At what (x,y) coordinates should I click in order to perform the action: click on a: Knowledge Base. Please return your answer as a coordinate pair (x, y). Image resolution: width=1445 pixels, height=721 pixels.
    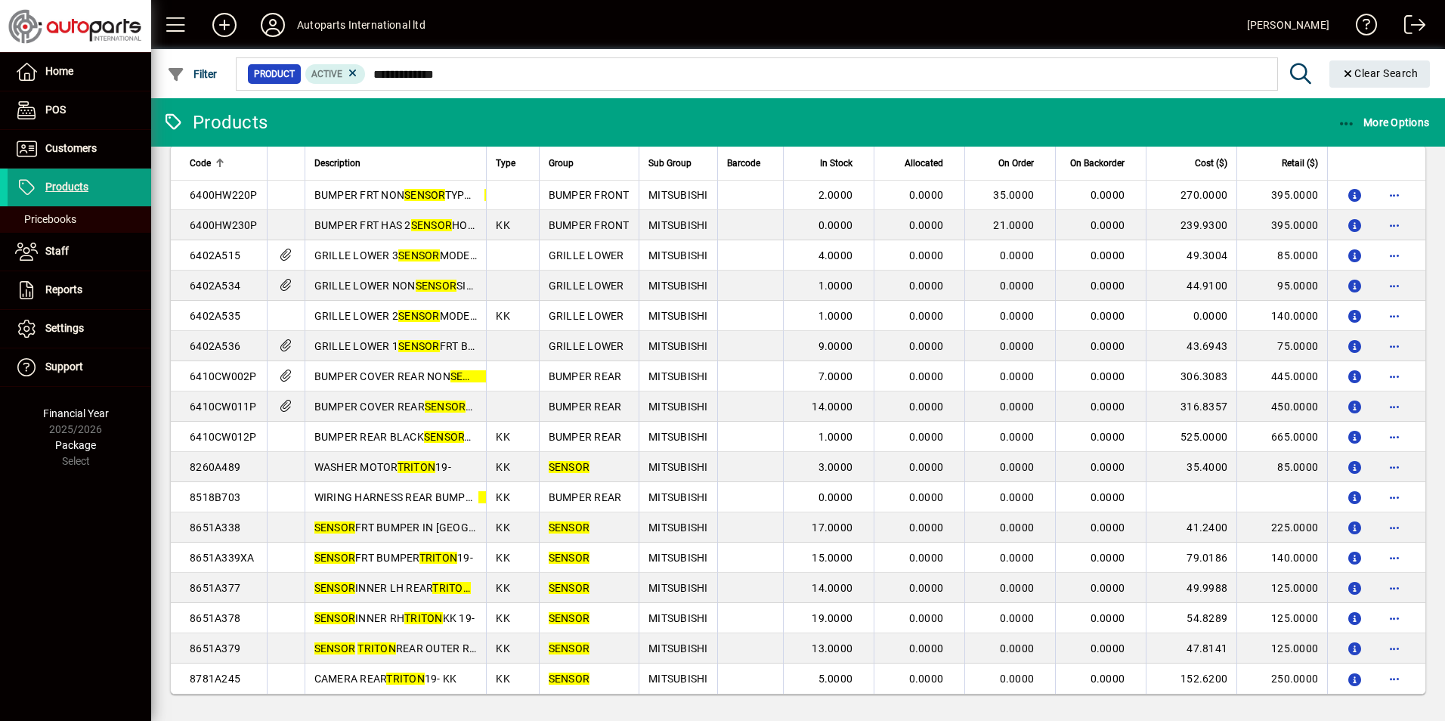
    Looking at the image, I should click on (1361, 27).